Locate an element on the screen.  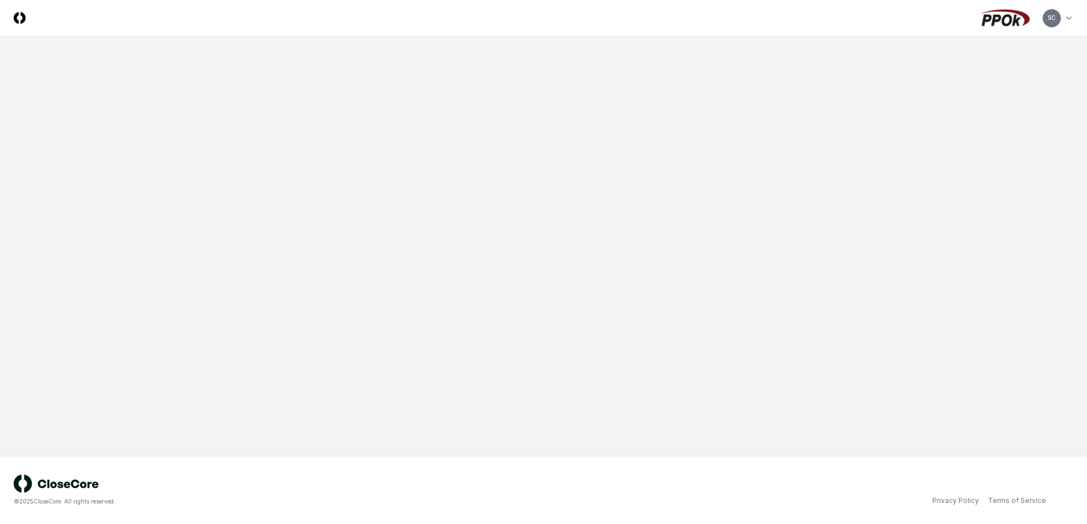
img: logo is located at coordinates (56, 484).